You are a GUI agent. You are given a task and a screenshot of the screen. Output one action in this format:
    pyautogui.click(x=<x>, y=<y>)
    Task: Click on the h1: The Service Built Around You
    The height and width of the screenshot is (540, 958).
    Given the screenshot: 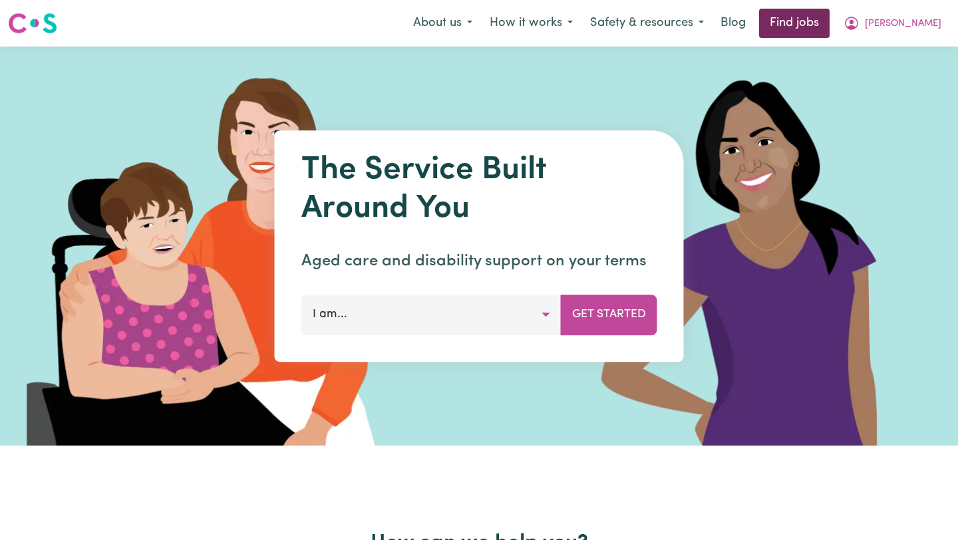 What is the action you would take?
    pyautogui.click(x=479, y=190)
    